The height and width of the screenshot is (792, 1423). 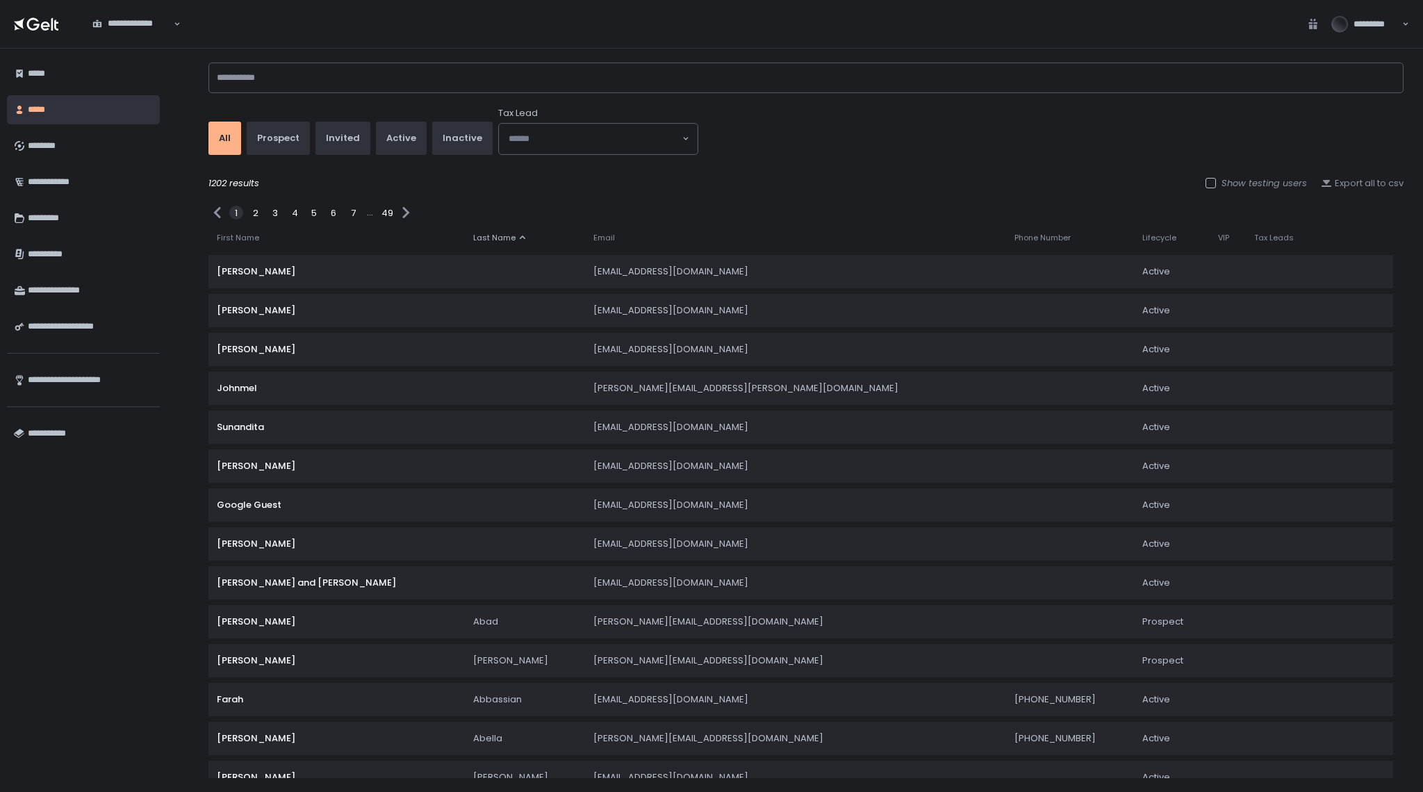 What do you see at coordinates (336, 427) in the screenshot?
I see `div: Sunandita` at bounding box center [336, 427].